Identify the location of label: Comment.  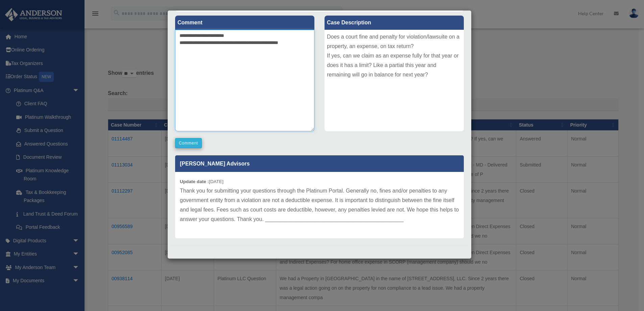
(245, 23).